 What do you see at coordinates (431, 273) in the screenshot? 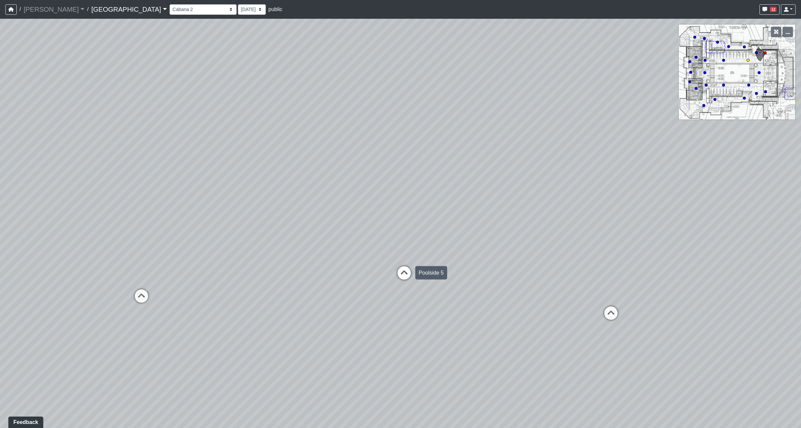
I see `div: Poolside 5` at bounding box center [431, 273].